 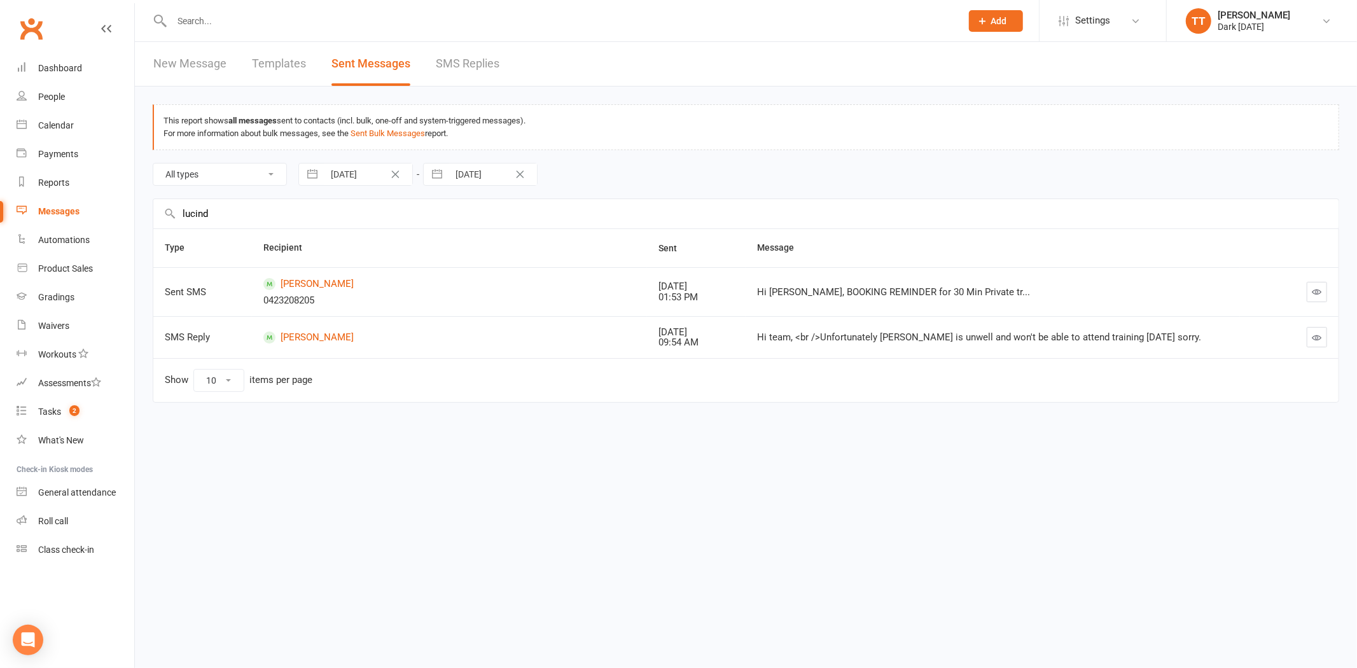 What do you see at coordinates (31, 29) in the screenshot?
I see `a: Clubworx` at bounding box center [31, 29].